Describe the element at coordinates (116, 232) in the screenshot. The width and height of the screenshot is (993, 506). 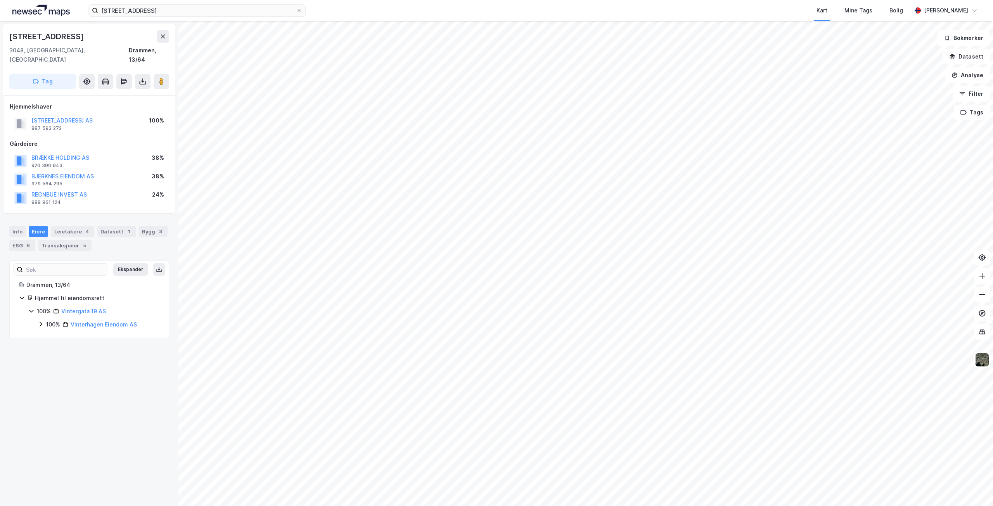
I see `div: Datasett` at that location.